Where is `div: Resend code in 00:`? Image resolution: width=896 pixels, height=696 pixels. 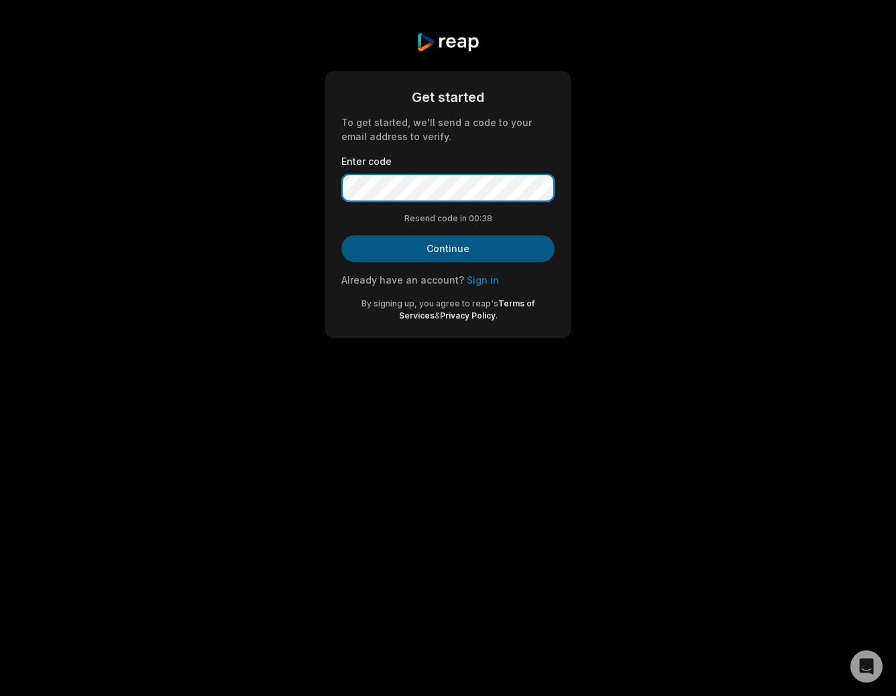
div: Resend code in 00: is located at coordinates (448, 219).